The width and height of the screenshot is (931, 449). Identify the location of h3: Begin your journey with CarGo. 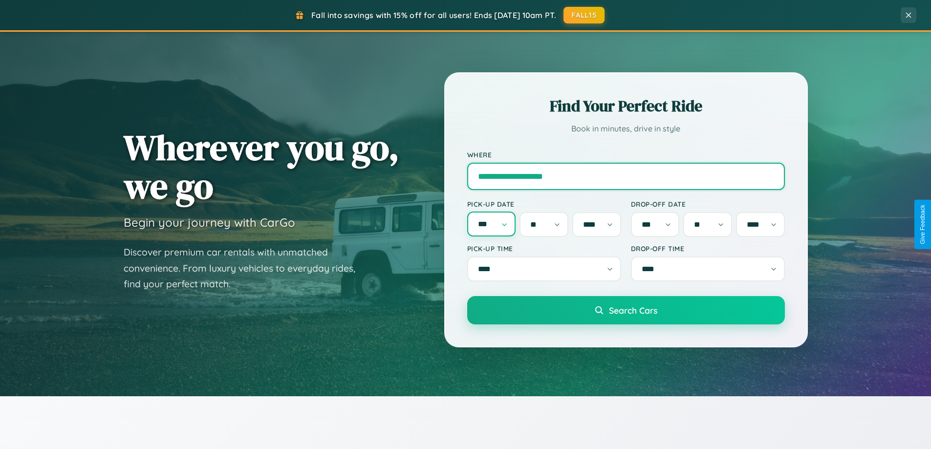
(209, 222).